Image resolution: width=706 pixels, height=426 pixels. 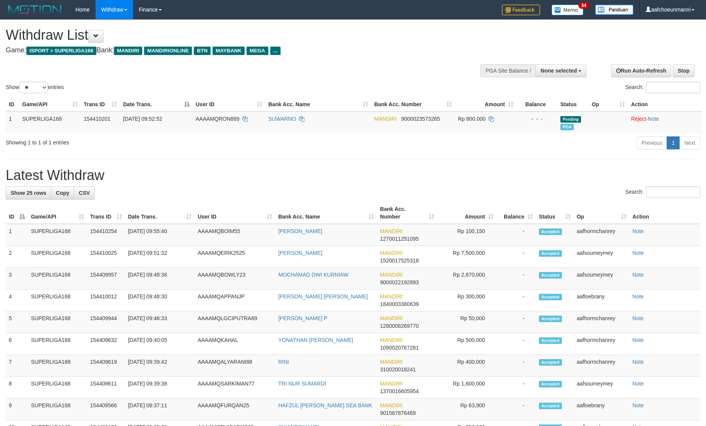 I want to click on a: Run Auto-Refresh, so click(x=641, y=71).